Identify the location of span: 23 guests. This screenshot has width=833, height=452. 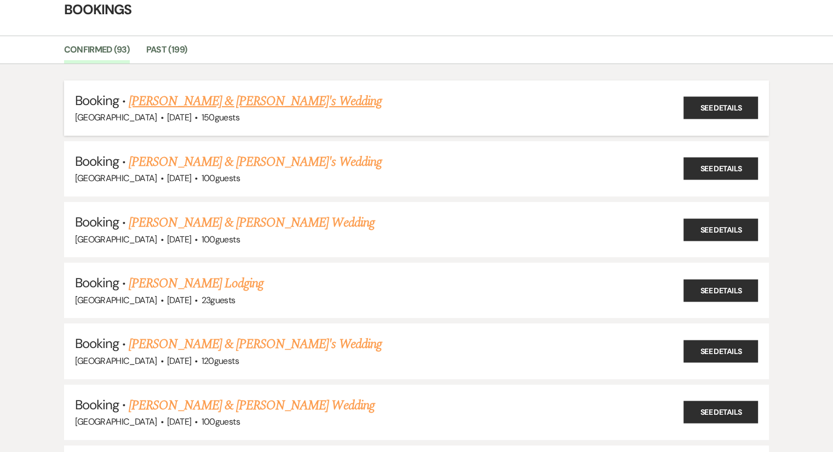
(218, 300).